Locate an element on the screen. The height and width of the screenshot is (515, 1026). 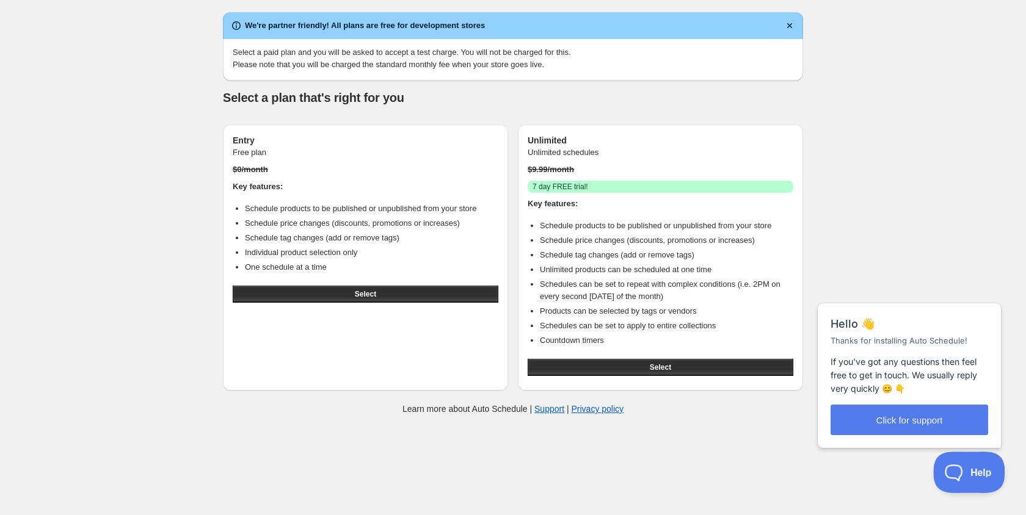
li: One schedule at a time is located at coordinates (371, 268).